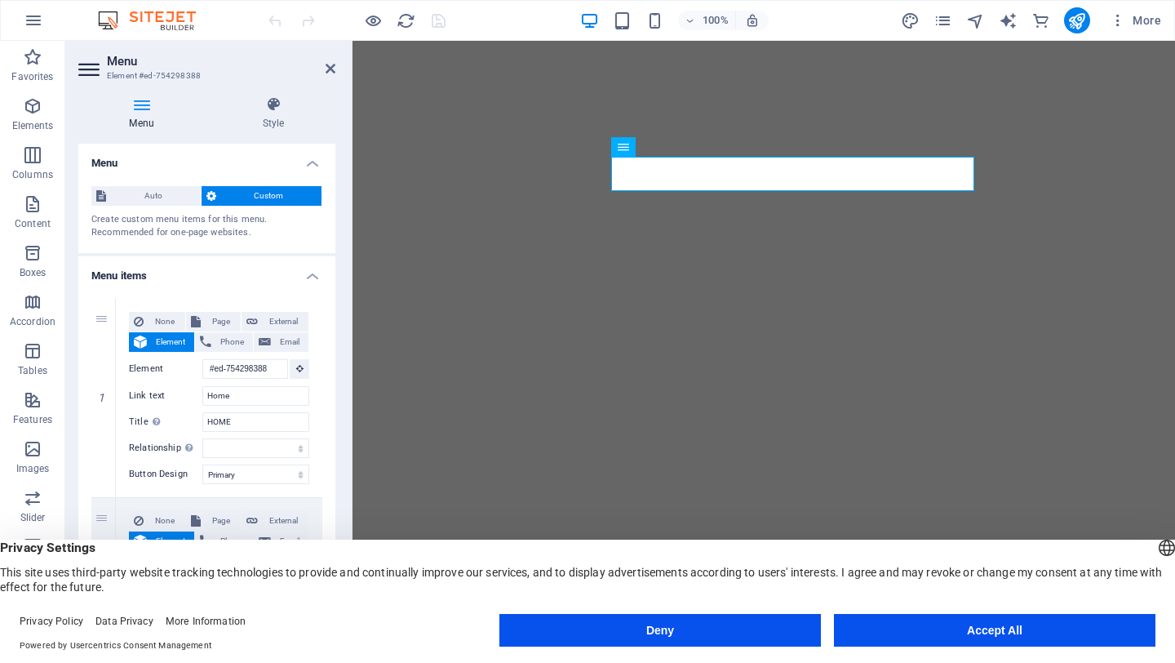 This screenshot has width=1175, height=663. I want to click on h4: Style, so click(273, 113).